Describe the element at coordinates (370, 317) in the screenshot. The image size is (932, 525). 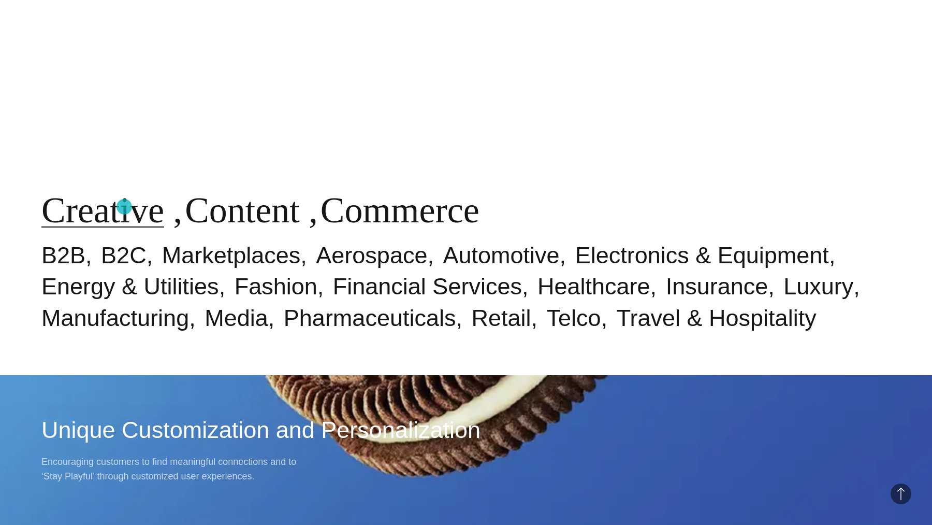
I see `a: Pharmaceuticals` at that location.